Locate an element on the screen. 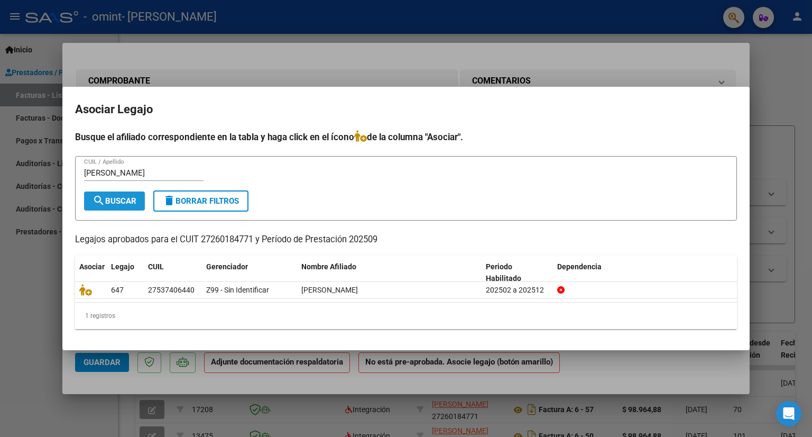 This screenshot has width=812, height=437. div: 27537406440 is located at coordinates (171, 290).